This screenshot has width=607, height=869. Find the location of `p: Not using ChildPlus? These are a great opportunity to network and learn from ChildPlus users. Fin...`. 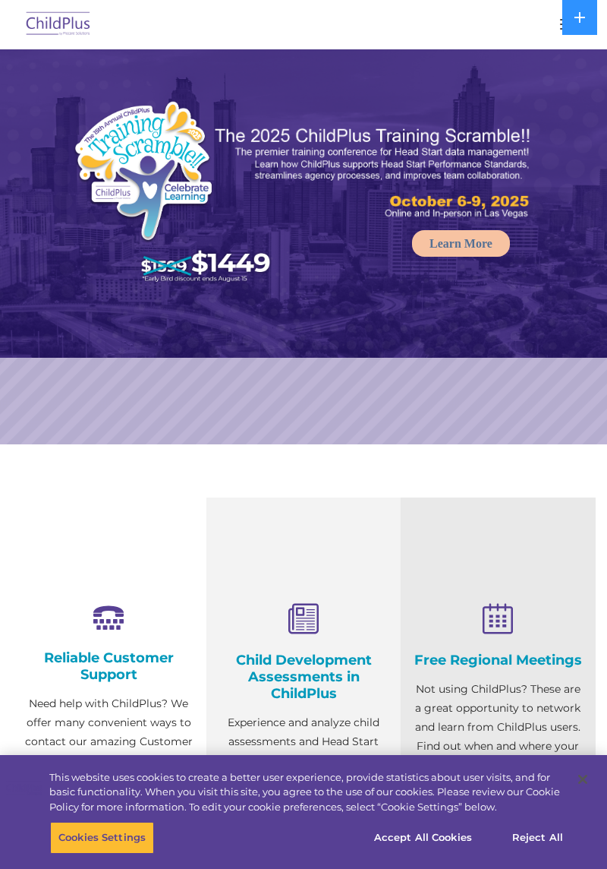

p: Not using ChildPlus? These are a great opportunity to network and learn from ChildPlus users. Fin... is located at coordinates (498, 736).